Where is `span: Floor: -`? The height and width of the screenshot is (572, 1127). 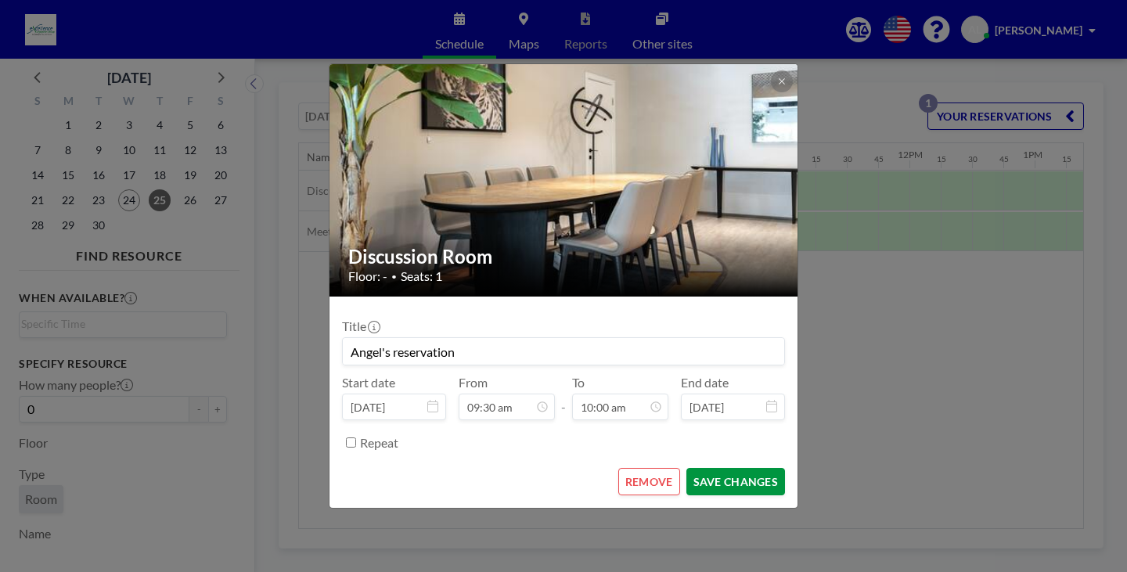
span: Floor: - is located at coordinates (368, 276).